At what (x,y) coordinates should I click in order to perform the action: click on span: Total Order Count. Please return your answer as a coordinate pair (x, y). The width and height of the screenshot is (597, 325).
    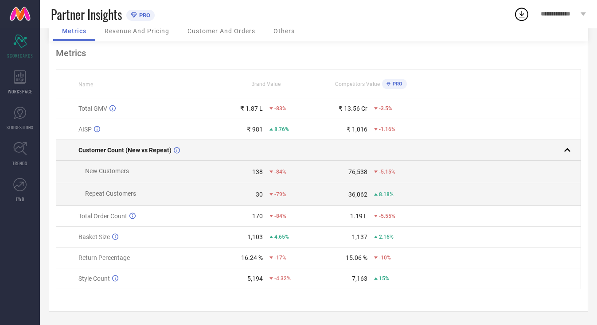
    Looking at the image, I should click on (103, 216).